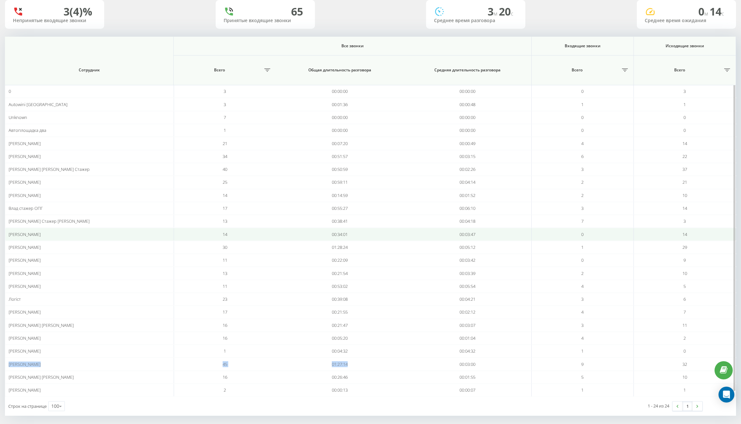 The width and height of the screenshot is (741, 424). Describe the element at coordinates (467, 169) in the screenshot. I see `td: 00:02:26` at that location.